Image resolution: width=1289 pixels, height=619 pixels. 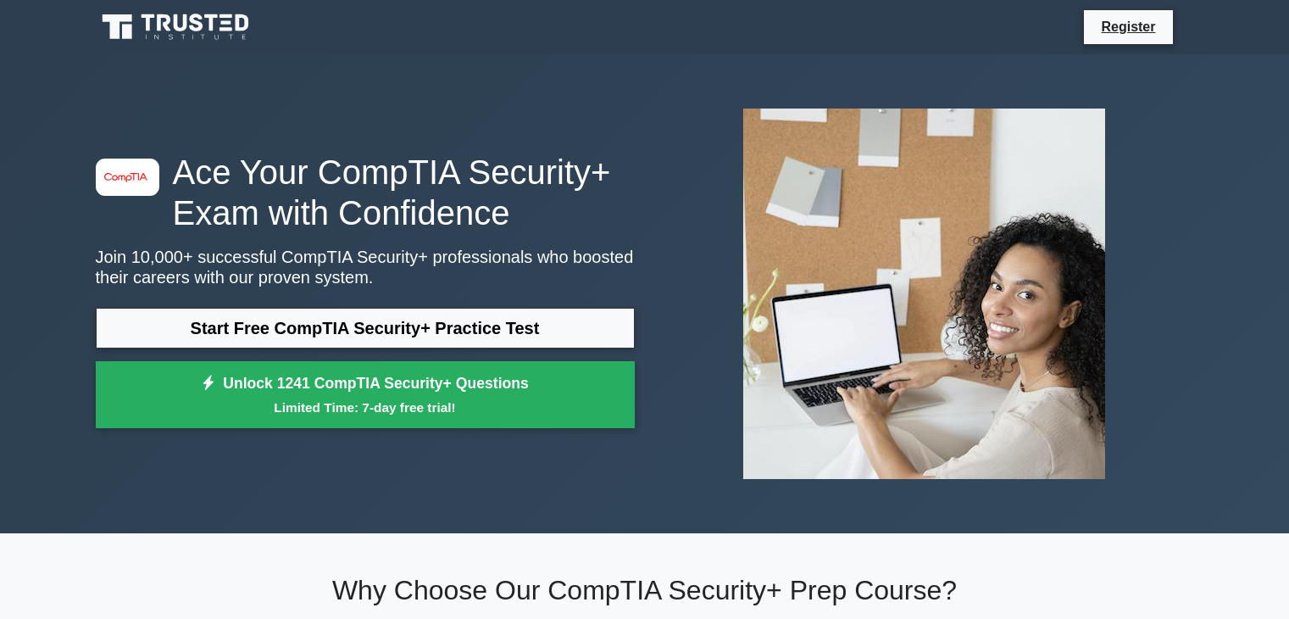 What do you see at coordinates (365, 407) in the screenshot?
I see `small: Limited Time: 7-day free trial!` at bounding box center [365, 407].